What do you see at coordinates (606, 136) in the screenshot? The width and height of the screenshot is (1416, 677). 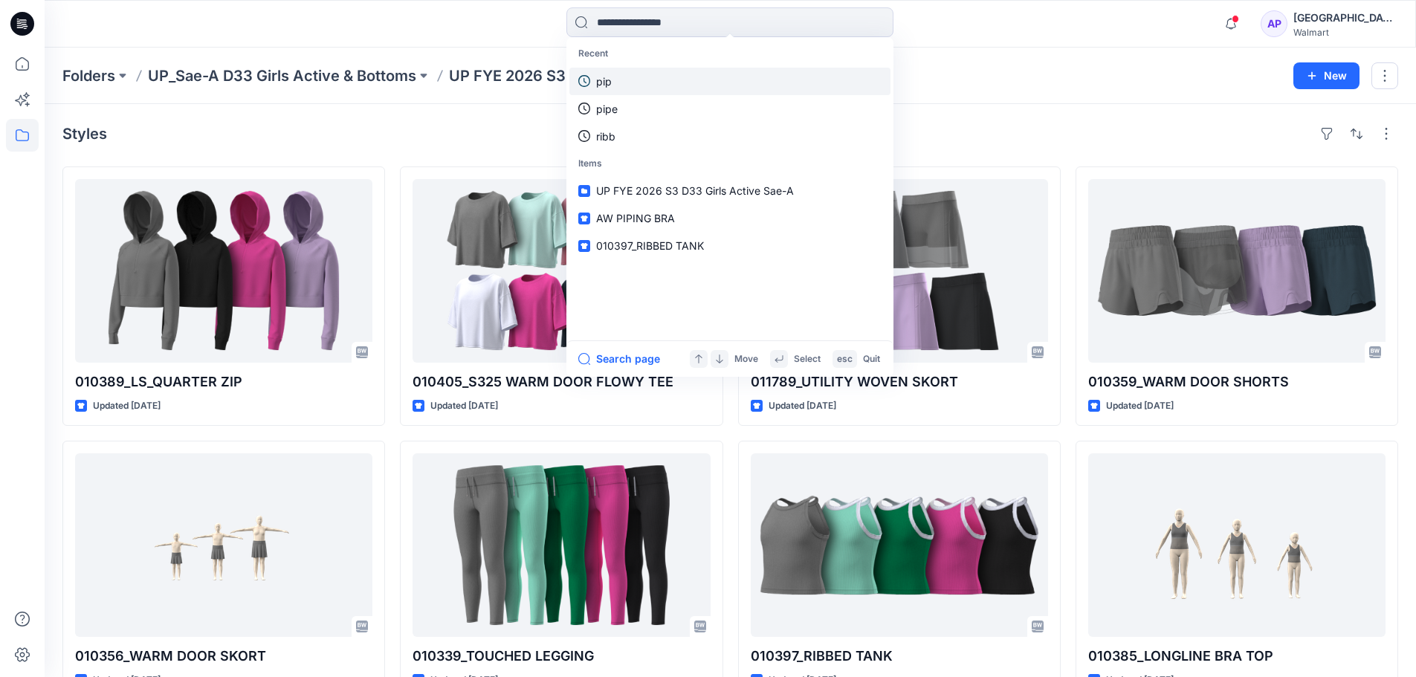 I see `p: ribb` at bounding box center [606, 136].